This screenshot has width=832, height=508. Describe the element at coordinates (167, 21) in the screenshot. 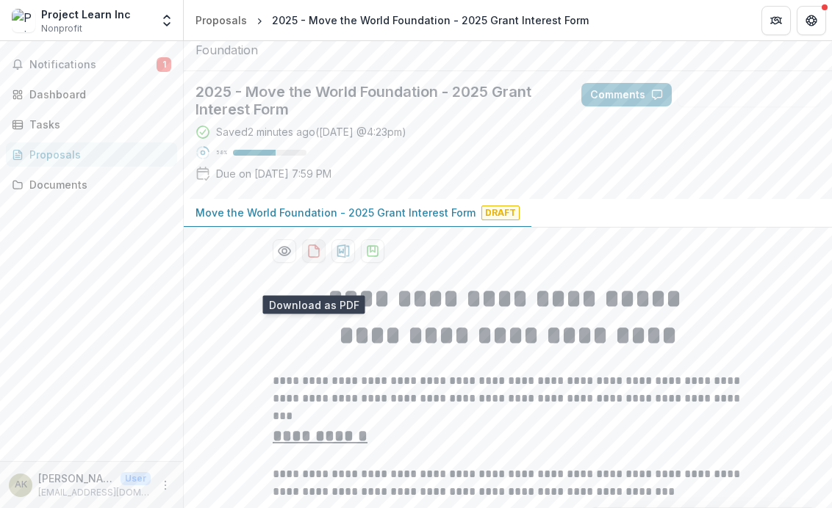

I see `button: Open entity switcher` at that location.